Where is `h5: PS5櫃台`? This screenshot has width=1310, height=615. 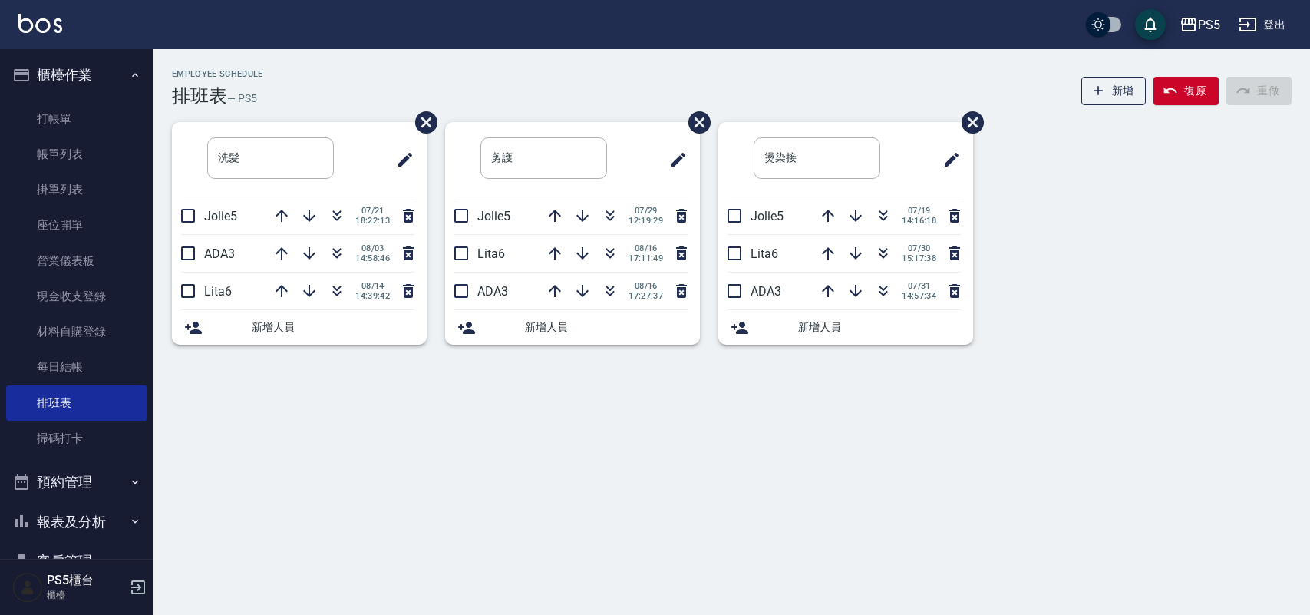
h5: PS5櫃台 is located at coordinates (86, 580).